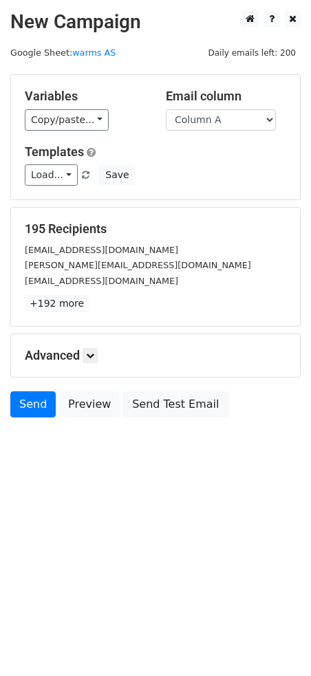 Image resolution: width=311 pixels, height=676 pixels. What do you see at coordinates (155, 22) in the screenshot?
I see `h2: New Campaign` at bounding box center [155, 22].